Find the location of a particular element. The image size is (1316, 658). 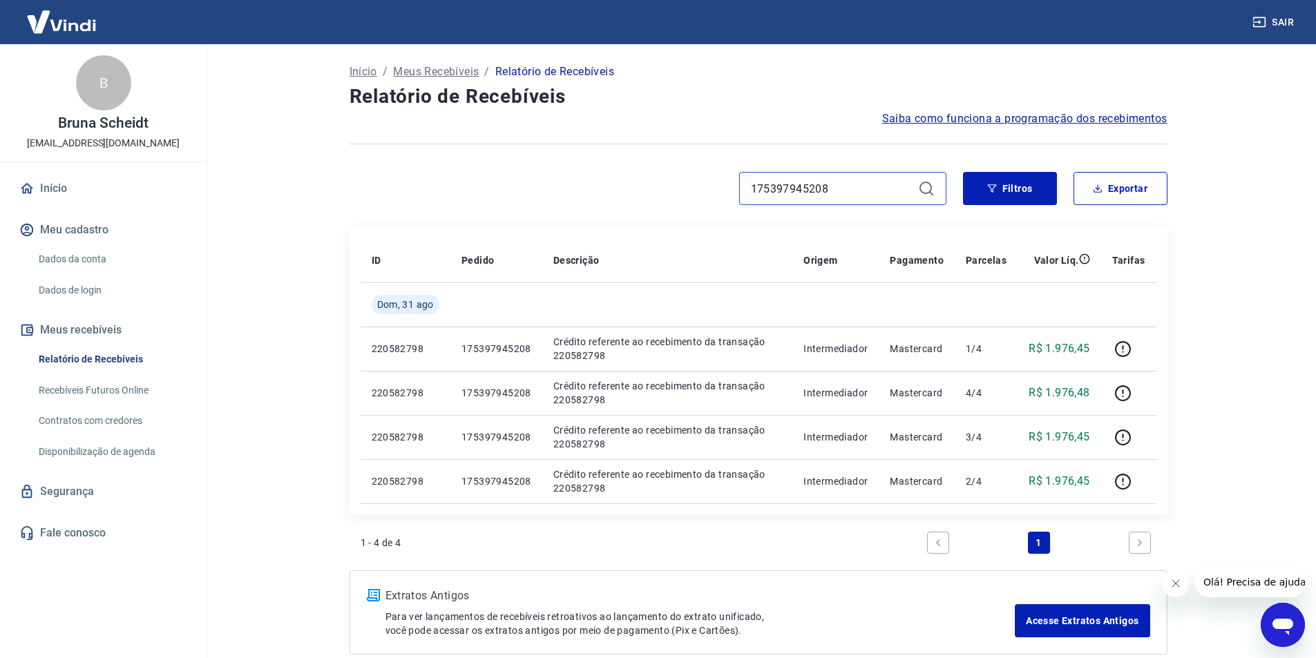

a: Dados de login is located at coordinates (111, 290).